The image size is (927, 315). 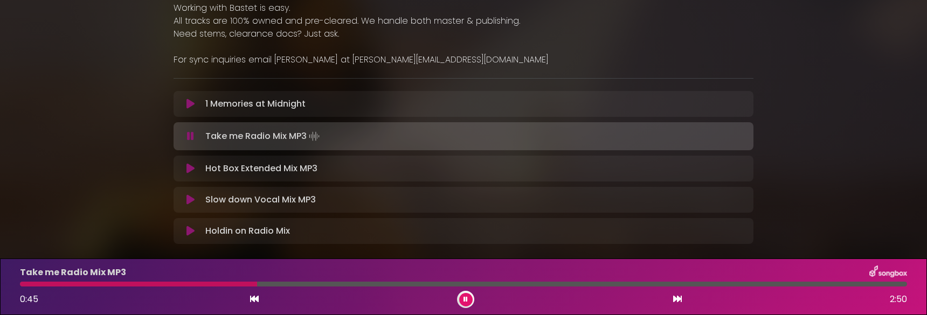 I want to click on p: Need stems, clearance docs? Just ask., so click(x=464, y=34).